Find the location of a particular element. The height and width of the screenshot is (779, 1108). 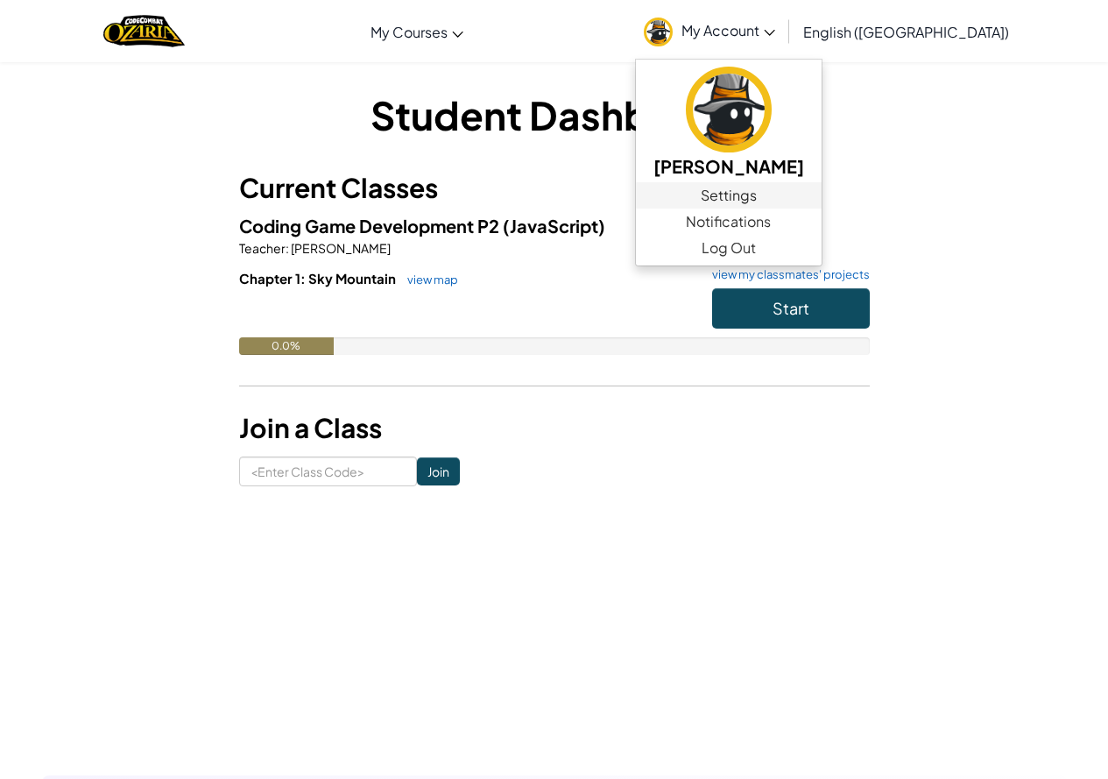

span: My Courses is located at coordinates (409, 32).